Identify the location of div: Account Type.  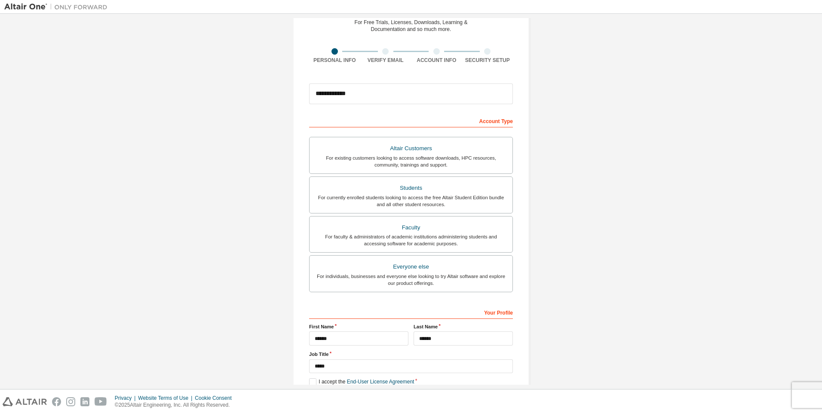
(411, 120).